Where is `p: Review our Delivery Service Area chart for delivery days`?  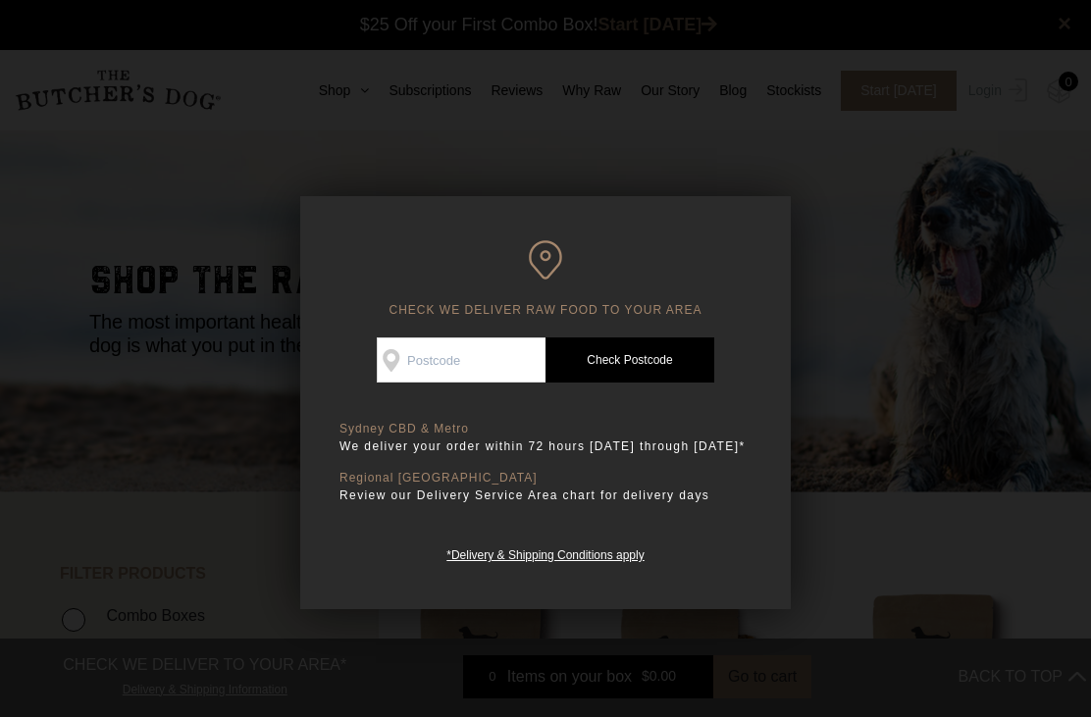
p: Review our Delivery Service Area chart for delivery days is located at coordinates (545, 495).